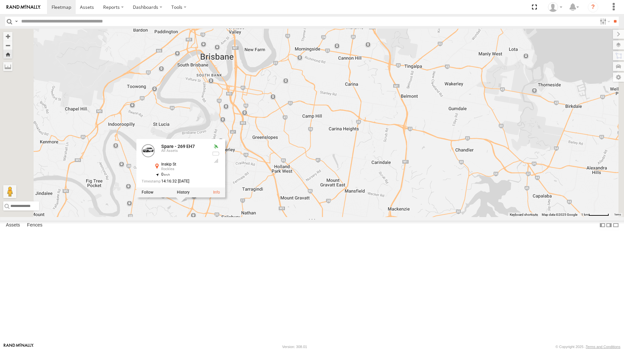 The width and height of the screenshot is (624, 350). I want to click on label: Hide Summary Table, so click(616, 226).